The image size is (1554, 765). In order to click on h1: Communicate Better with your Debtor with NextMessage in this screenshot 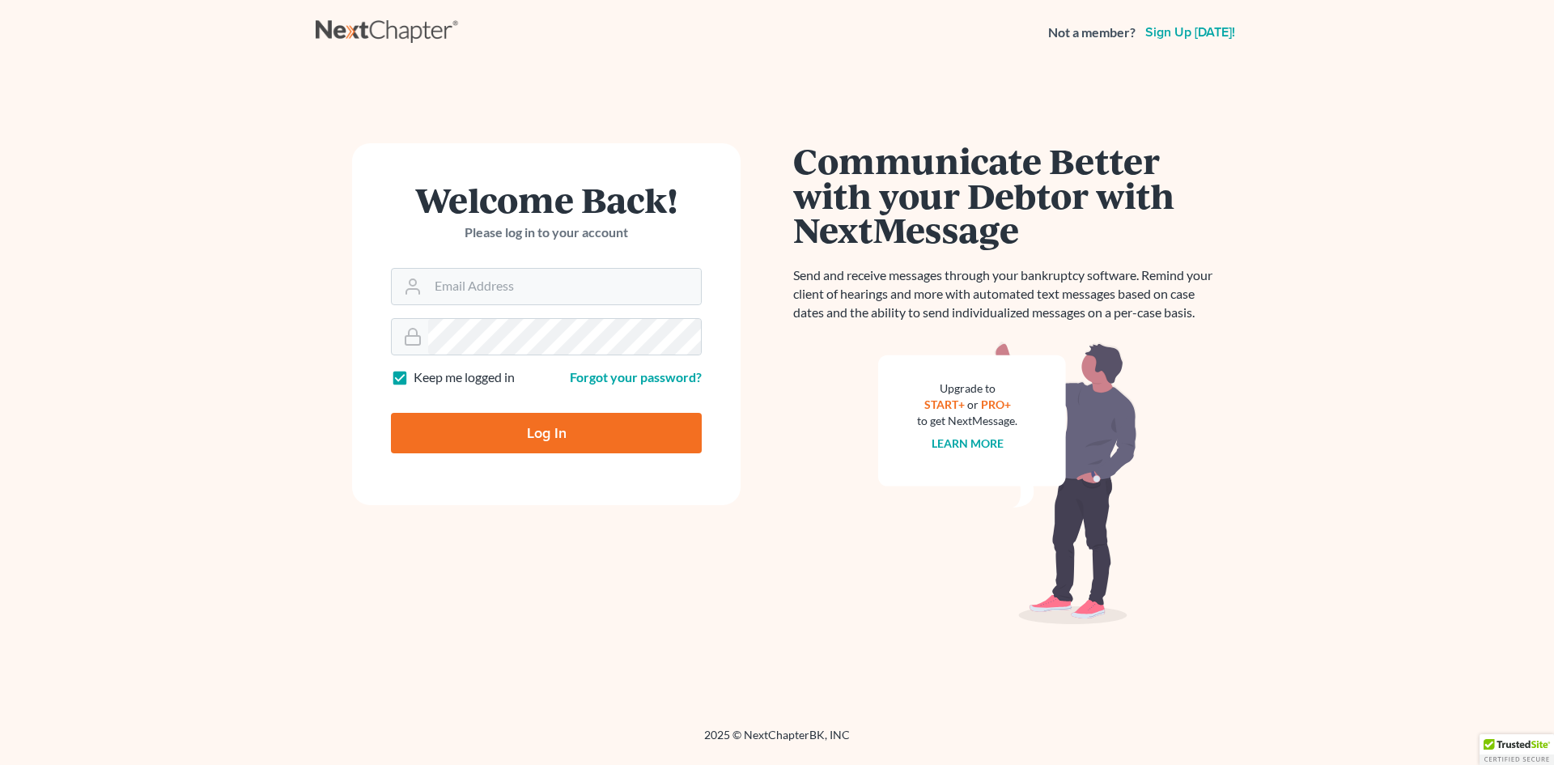, I will do `click(1008, 195)`.